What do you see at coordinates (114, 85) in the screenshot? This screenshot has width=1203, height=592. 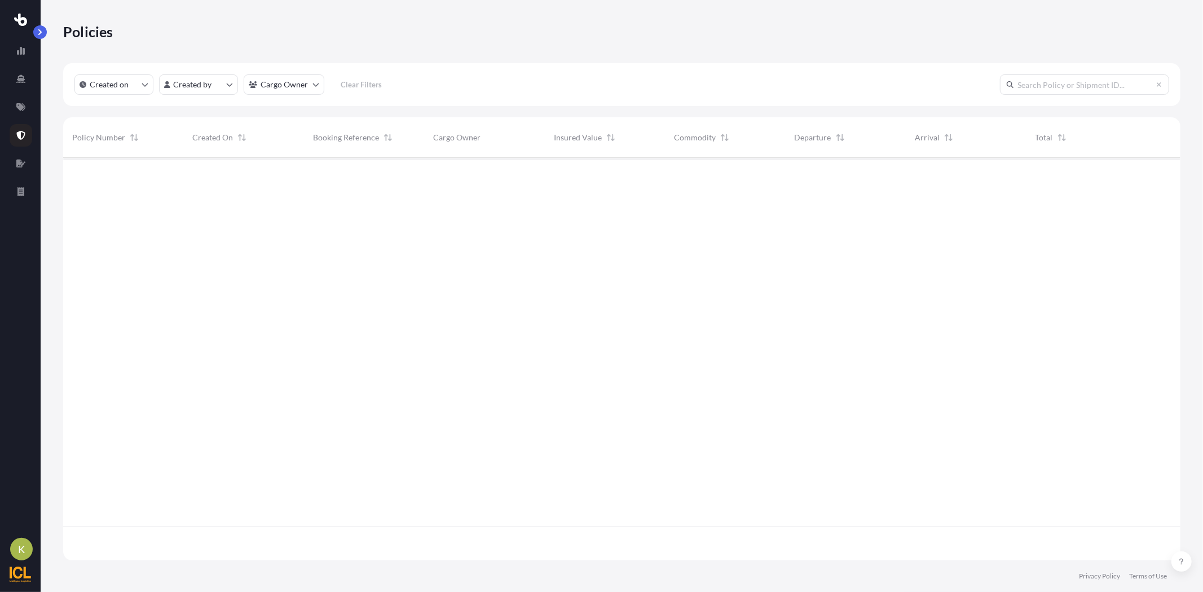 I see `button: createdOn Filter options` at bounding box center [114, 85].